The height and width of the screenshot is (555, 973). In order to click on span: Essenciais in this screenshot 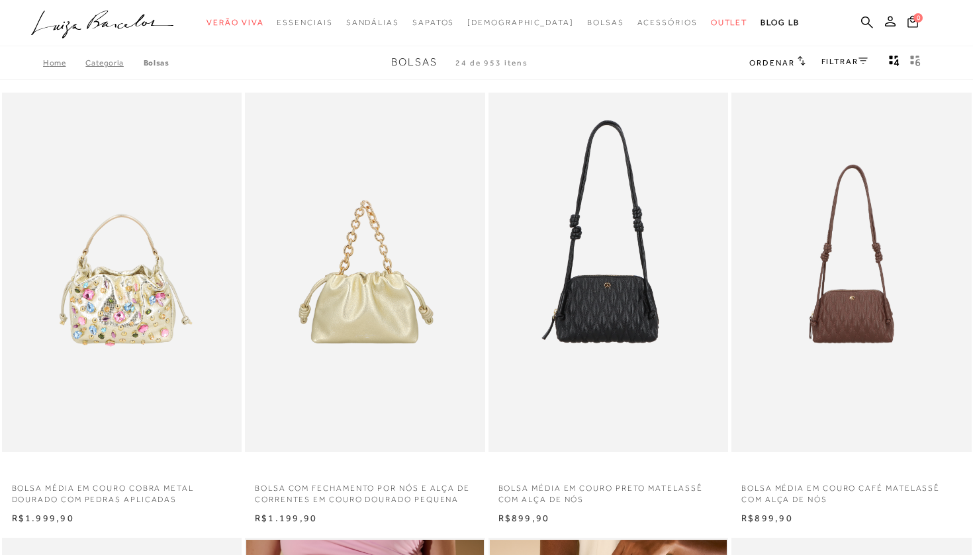, I will do `click(305, 23)`.